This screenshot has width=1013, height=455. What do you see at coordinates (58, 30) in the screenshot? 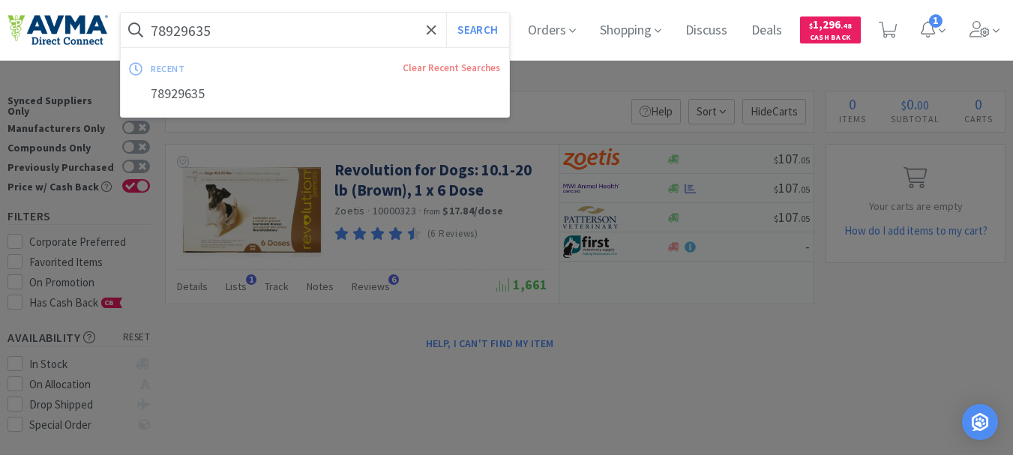
I see `img: e4e33dab9f054f5782a47901c742baa9_102.png` at bounding box center [58, 30].